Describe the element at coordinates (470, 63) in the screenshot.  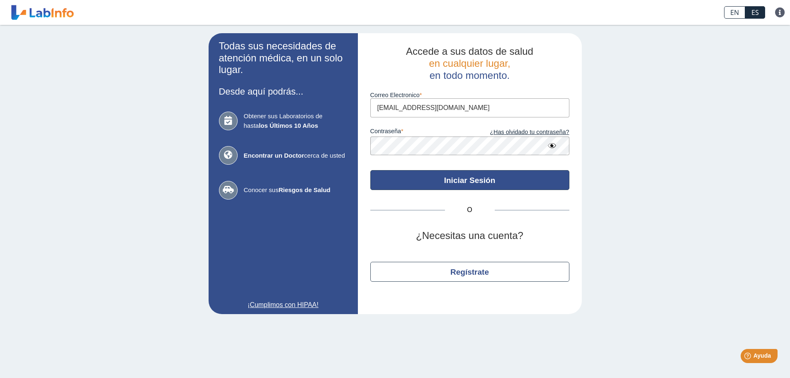
I see `span: en cualquier lugar,` at that location.